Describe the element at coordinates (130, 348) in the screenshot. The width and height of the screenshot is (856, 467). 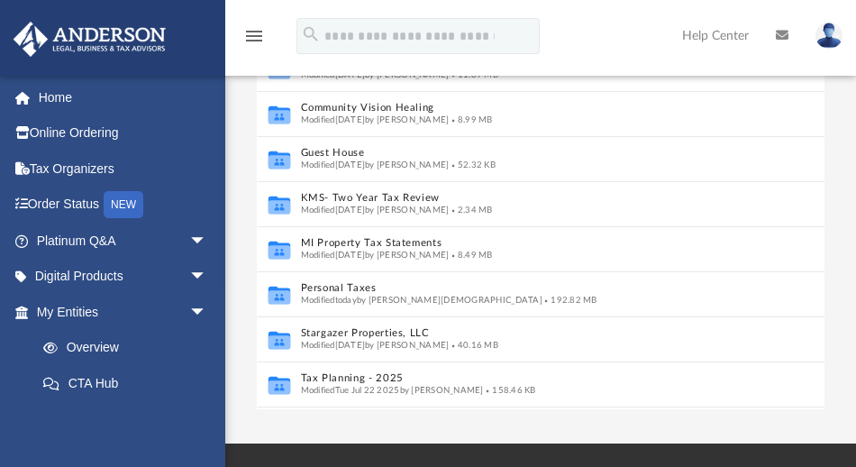
I see `a: Overview` at that location.